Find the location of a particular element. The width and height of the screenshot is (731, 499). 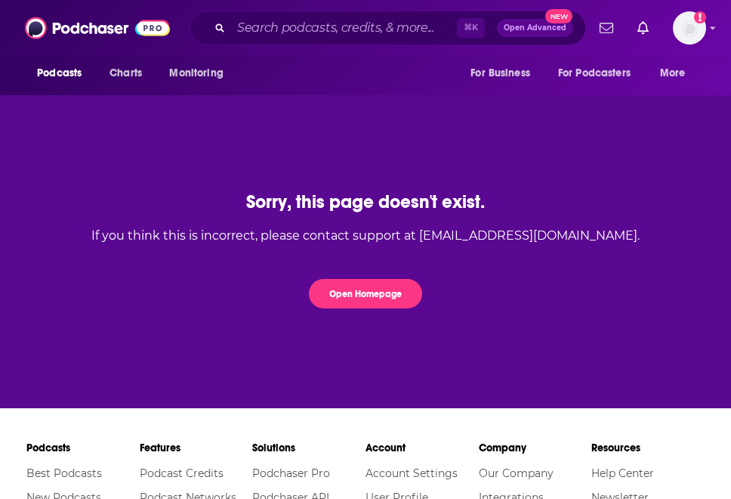

li: Features is located at coordinates (196, 447).